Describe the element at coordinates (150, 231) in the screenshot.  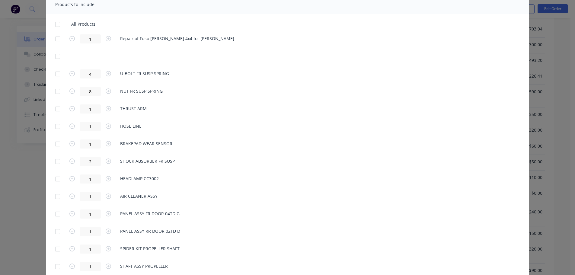
I see `span: PANEL ASSY RR DOOR 02TD D` at that location.